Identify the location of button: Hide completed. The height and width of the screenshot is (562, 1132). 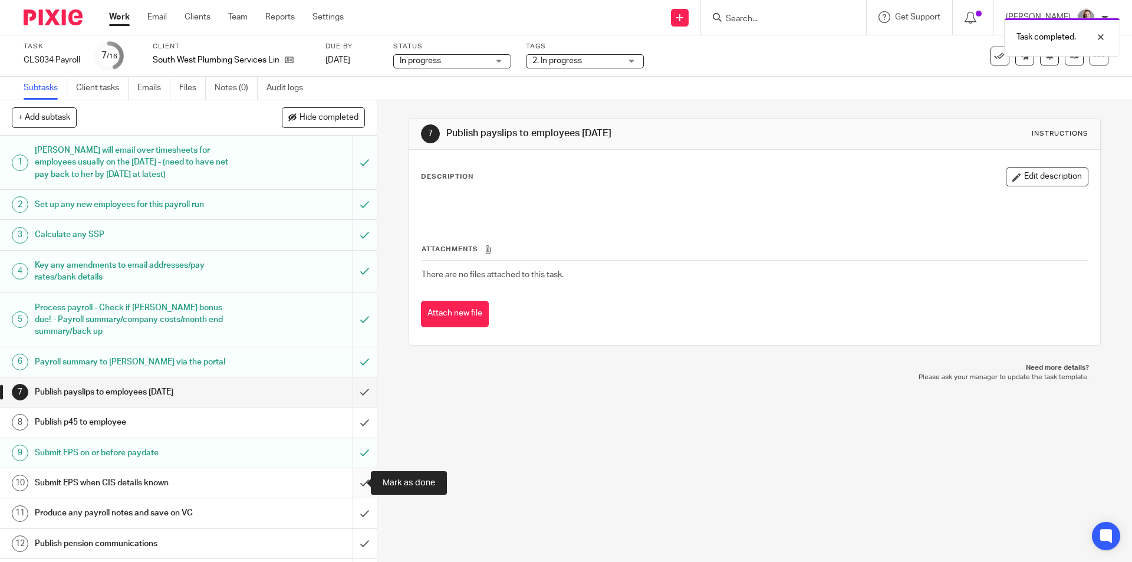
(323, 117).